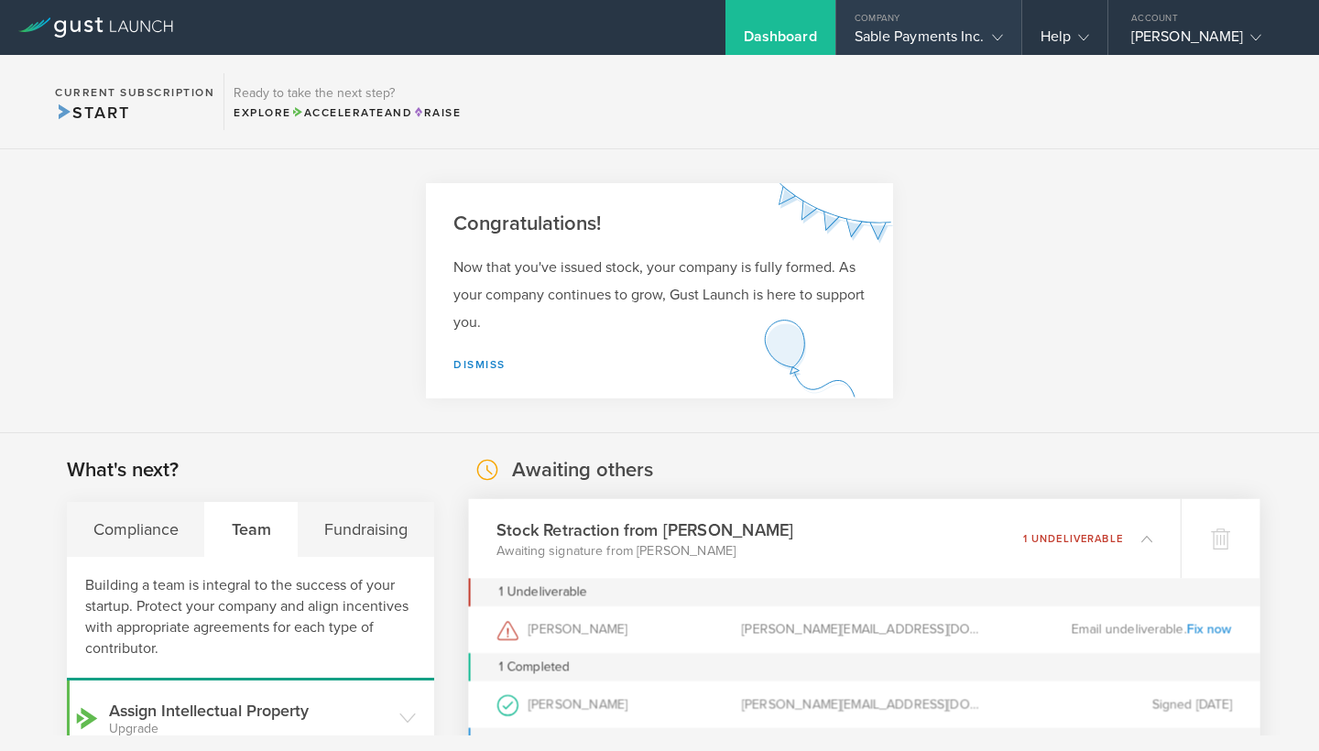  Describe the element at coordinates (1064, 41) in the screenshot. I see `div: Help` at that location.